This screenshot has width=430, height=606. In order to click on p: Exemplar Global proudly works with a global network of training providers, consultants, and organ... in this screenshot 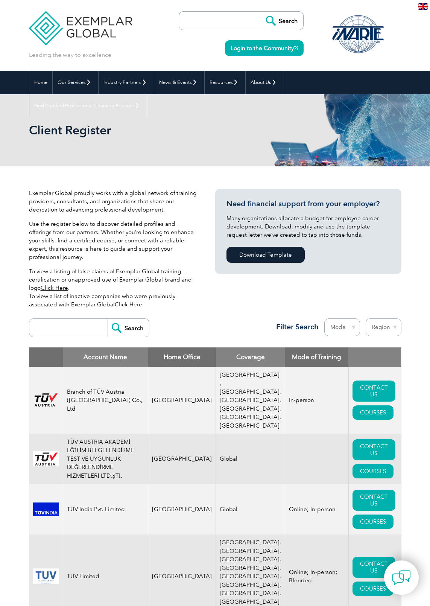, I will do `click(113, 201)`.